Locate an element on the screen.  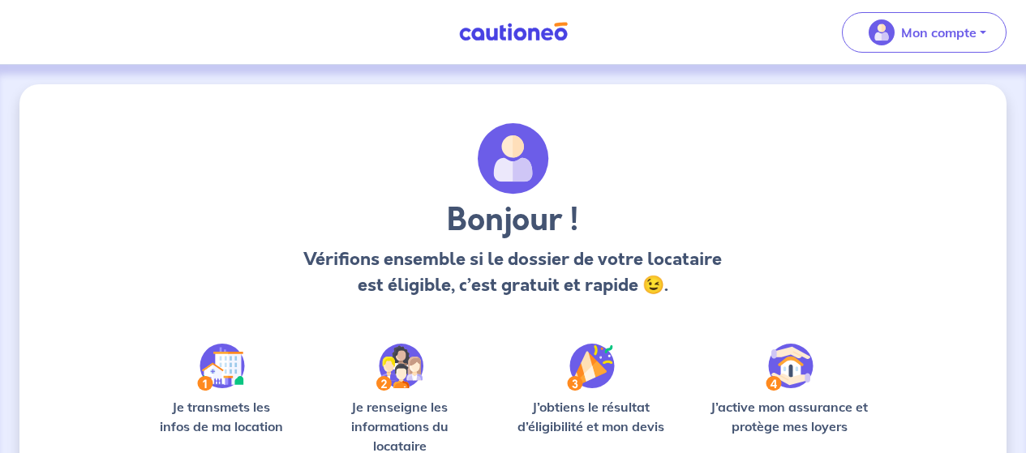
p: Vérifions ensemble si le dossier de votre locataire est éligible, c’est gratuit et rapide 😉. is located at coordinates (512, 272).